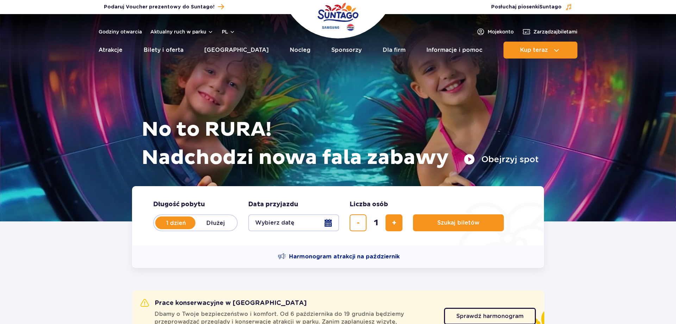  I want to click on button: pl, so click(229, 32).